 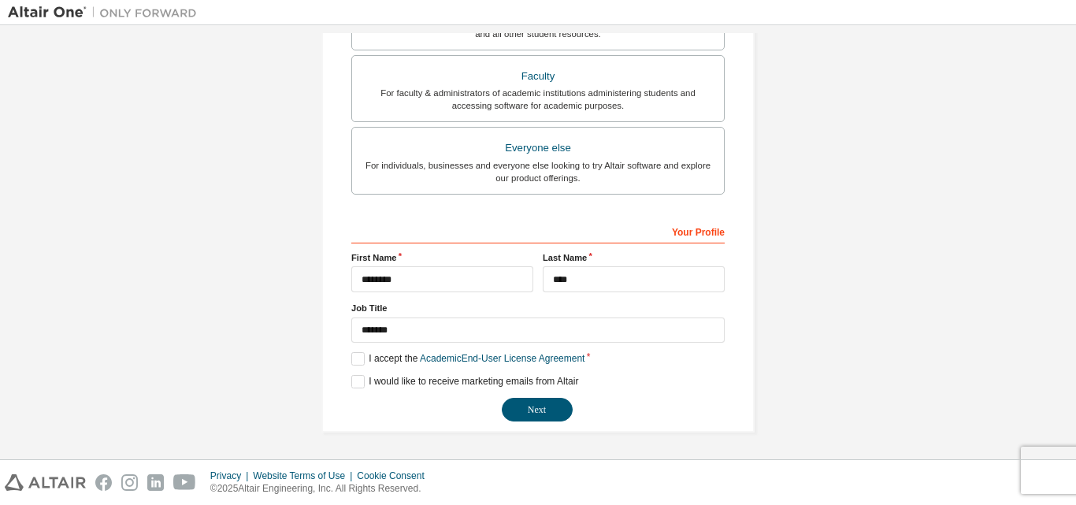 I want to click on div: Website Terms of Use, so click(x=305, y=476).